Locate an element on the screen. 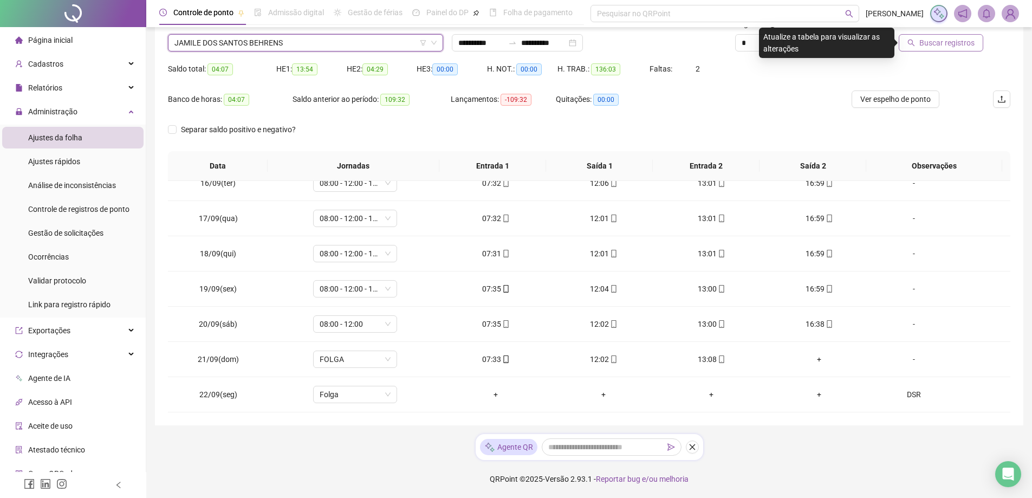  span: pushpin is located at coordinates (241, 13).